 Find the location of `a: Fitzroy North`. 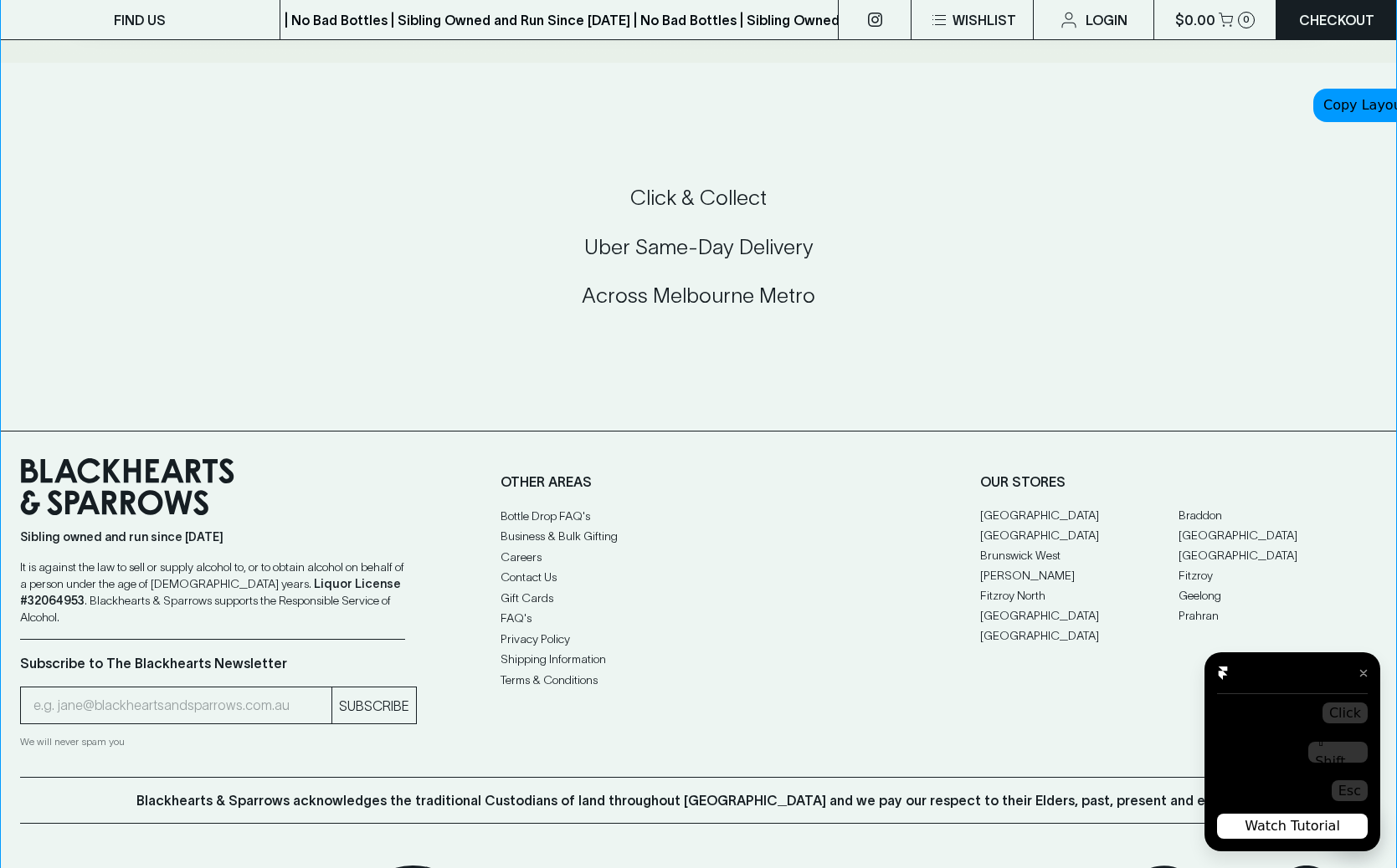

a: Fitzroy North is located at coordinates (1078, 595).